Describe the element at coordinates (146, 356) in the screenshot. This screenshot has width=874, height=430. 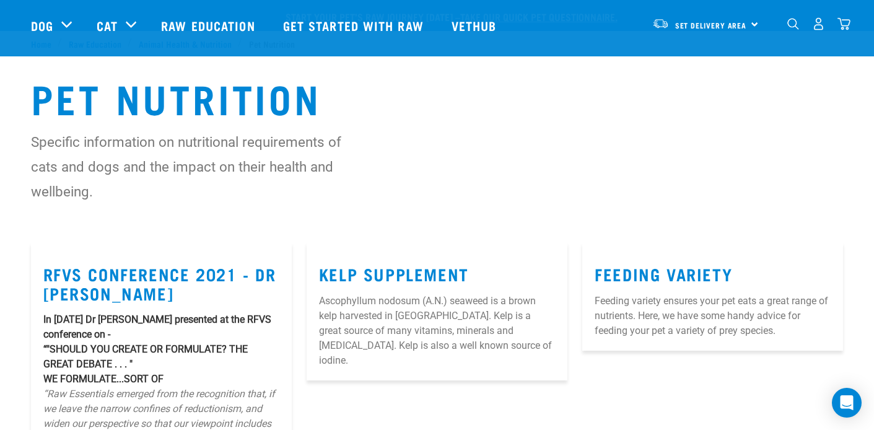
I see `strong: “"SHOULD YOU CREATE OR FORMULATE? THE GREAT DEBATE . . . "` at that location.